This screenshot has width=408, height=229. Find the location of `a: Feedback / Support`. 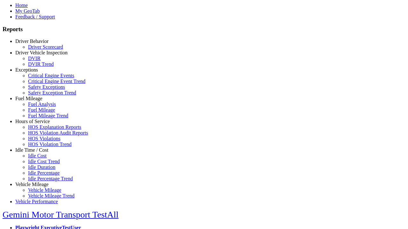

a: Feedback / Support is located at coordinates (35, 17).